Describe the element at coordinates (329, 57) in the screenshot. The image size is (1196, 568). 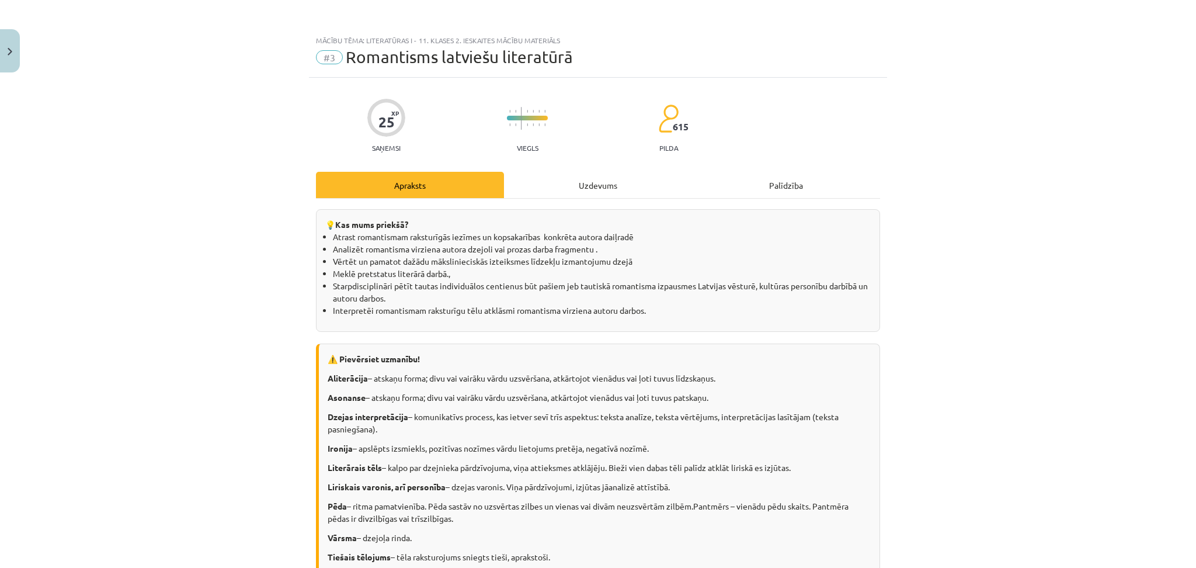
I see `span: #3` at that location.